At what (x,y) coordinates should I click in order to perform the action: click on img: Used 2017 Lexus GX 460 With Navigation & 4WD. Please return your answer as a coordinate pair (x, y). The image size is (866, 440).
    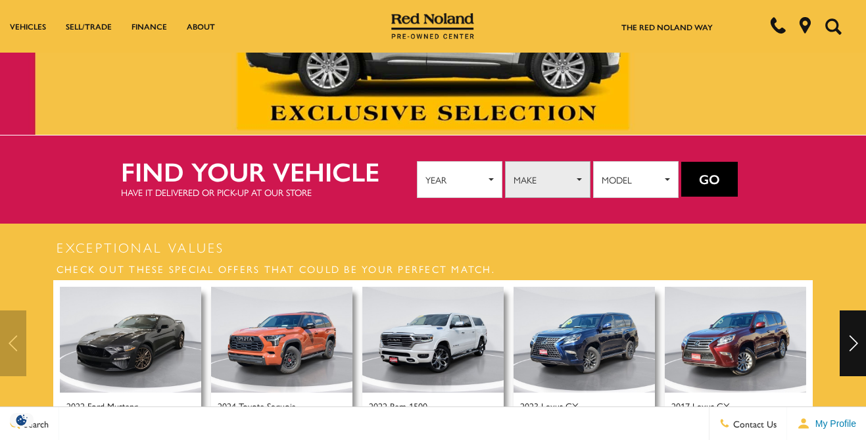
    Looking at the image, I should click on (735, 339).